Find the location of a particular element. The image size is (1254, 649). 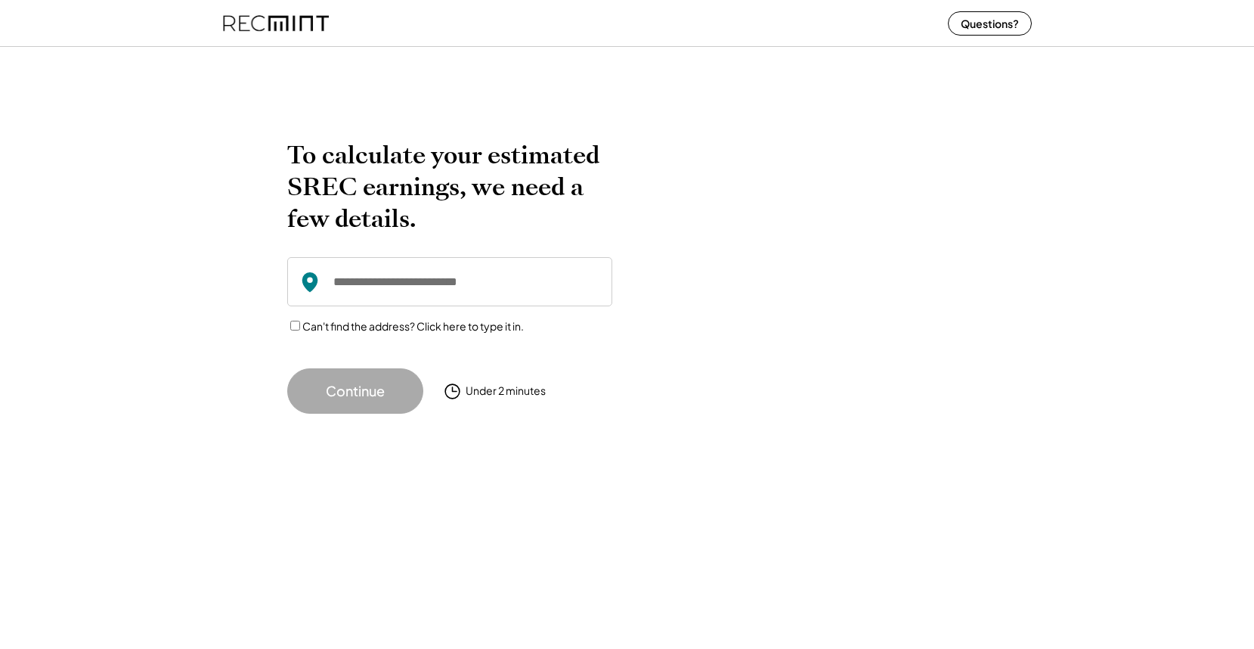

div: Under 2 minutes is located at coordinates (506, 391).